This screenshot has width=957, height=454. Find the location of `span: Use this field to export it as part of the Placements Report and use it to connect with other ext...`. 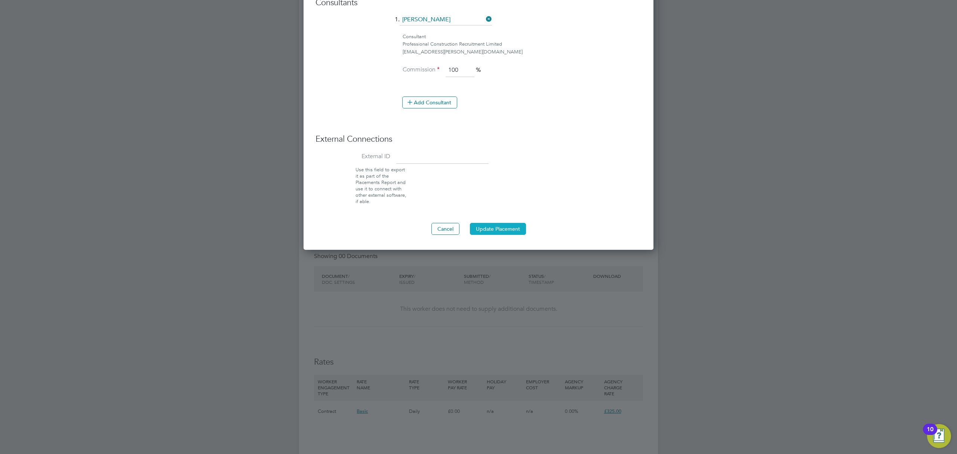

span: Use this field to export it as part of the Placements Report and use it to connect with other ext... is located at coordinates (381, 185).